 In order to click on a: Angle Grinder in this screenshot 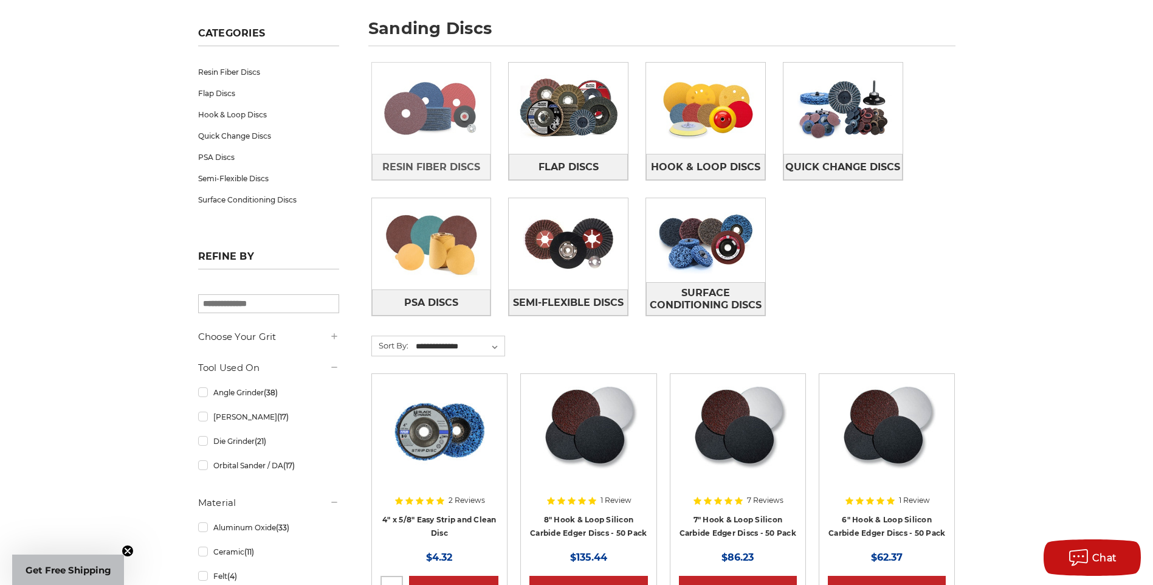, I will do `click(269, 392)`.